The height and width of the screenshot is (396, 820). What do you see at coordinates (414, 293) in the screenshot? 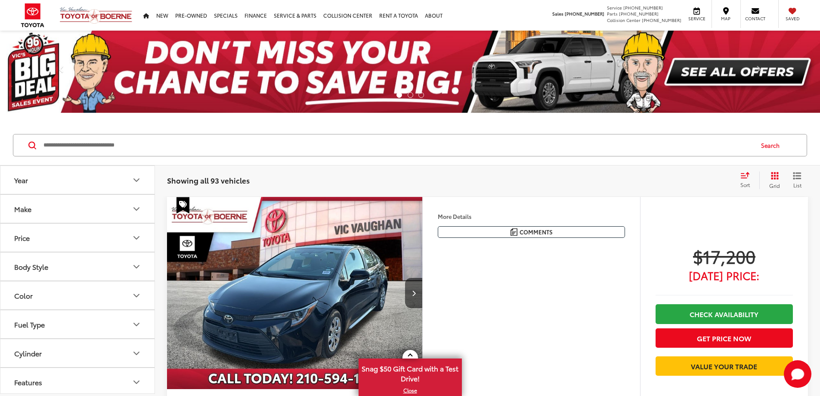
I see `button: Next image` at bounding box center [414, 293].